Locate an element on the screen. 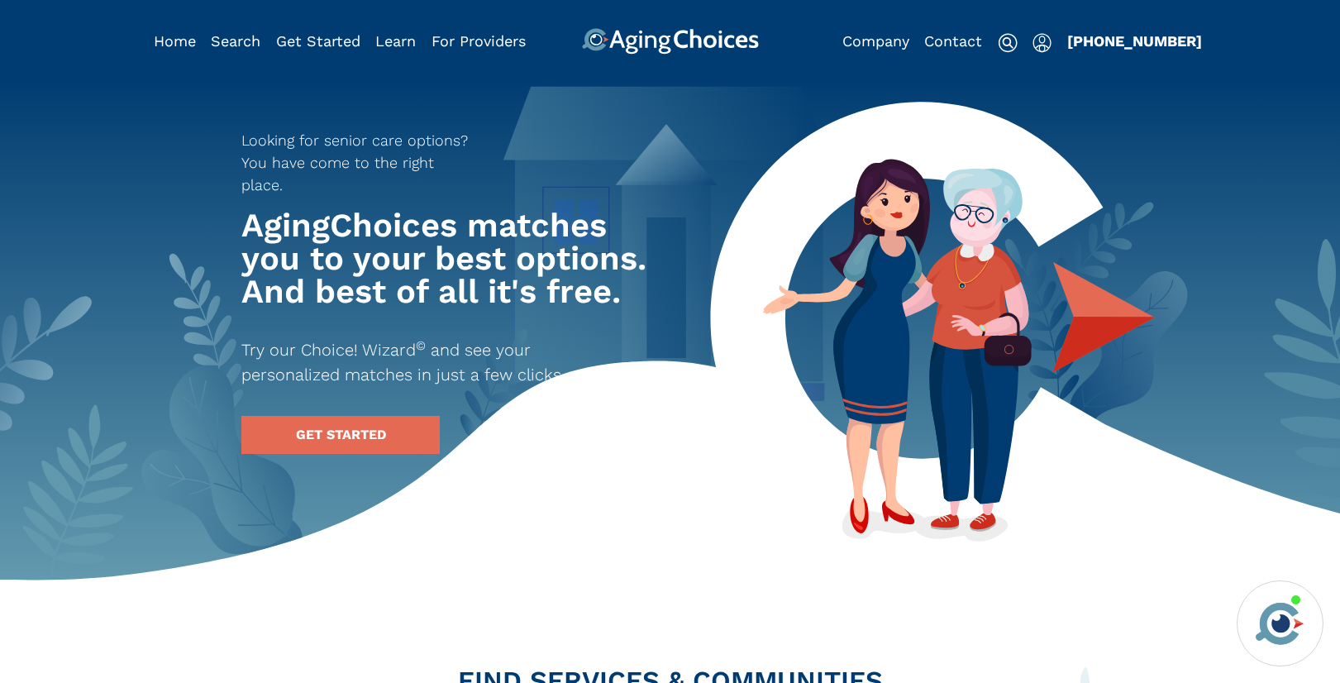 The image size is (1340, 683). a: GET STARTED is located at coordinates (341, 435).